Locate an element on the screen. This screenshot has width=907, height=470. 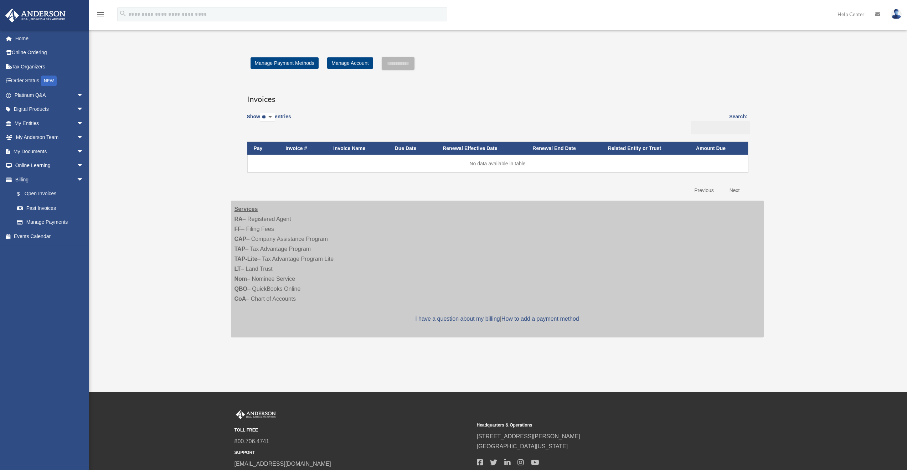
strong: Nom is located at coordinates (241, 279).